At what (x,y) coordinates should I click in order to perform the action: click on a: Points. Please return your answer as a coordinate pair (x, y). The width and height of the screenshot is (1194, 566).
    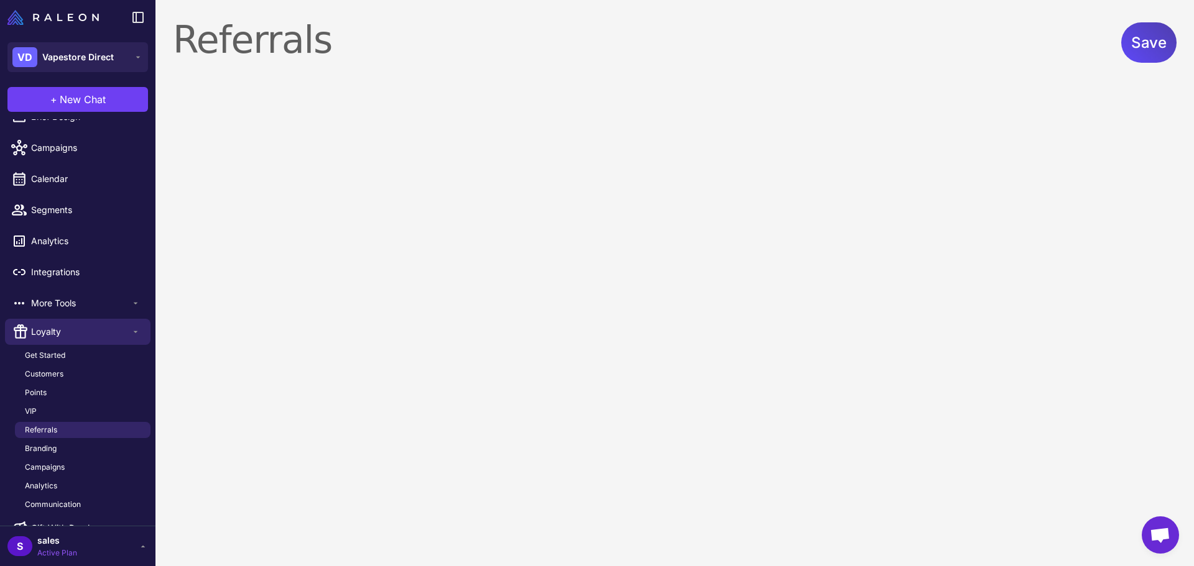
    Looking at the image, I should click on (83, 393).